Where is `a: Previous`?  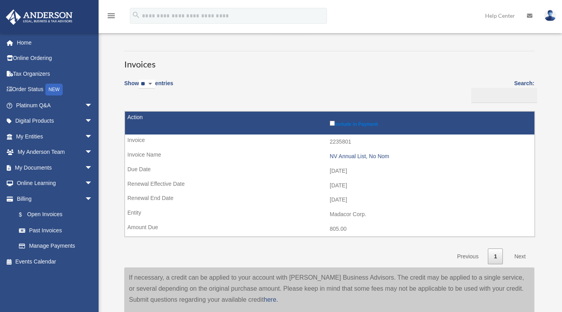 a: Previous is located at coordinates (468, 257).